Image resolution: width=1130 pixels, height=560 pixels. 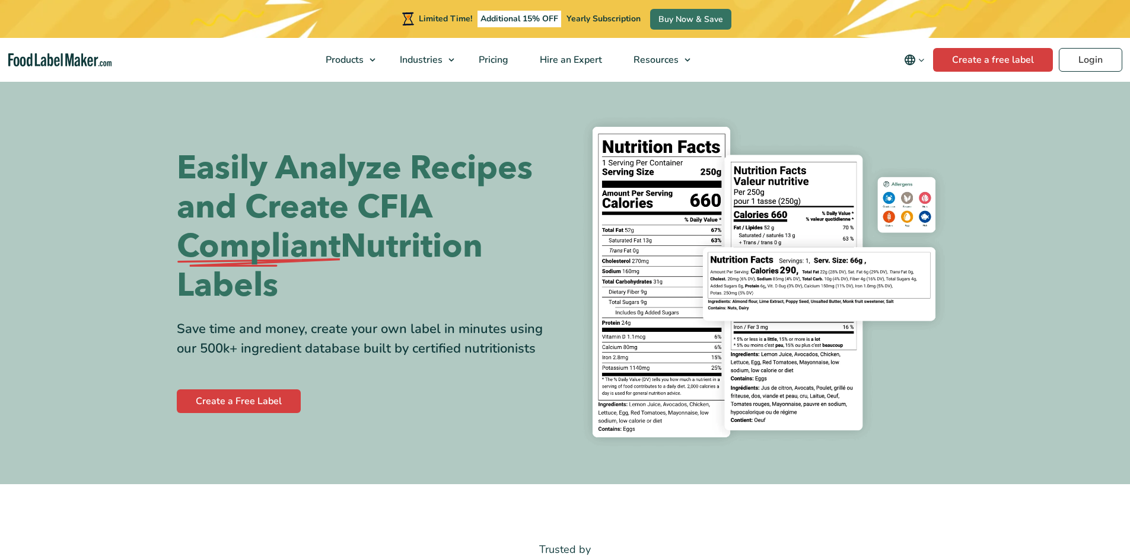 What do you see at coordinates (690, 19) in the screenshot?
I see `a: Buy Now & Save` at bounding box center [690, 19].